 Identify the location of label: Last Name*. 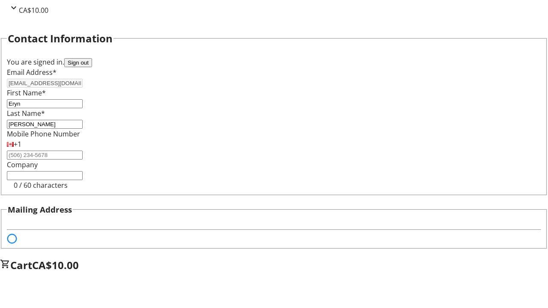
(26, 113).